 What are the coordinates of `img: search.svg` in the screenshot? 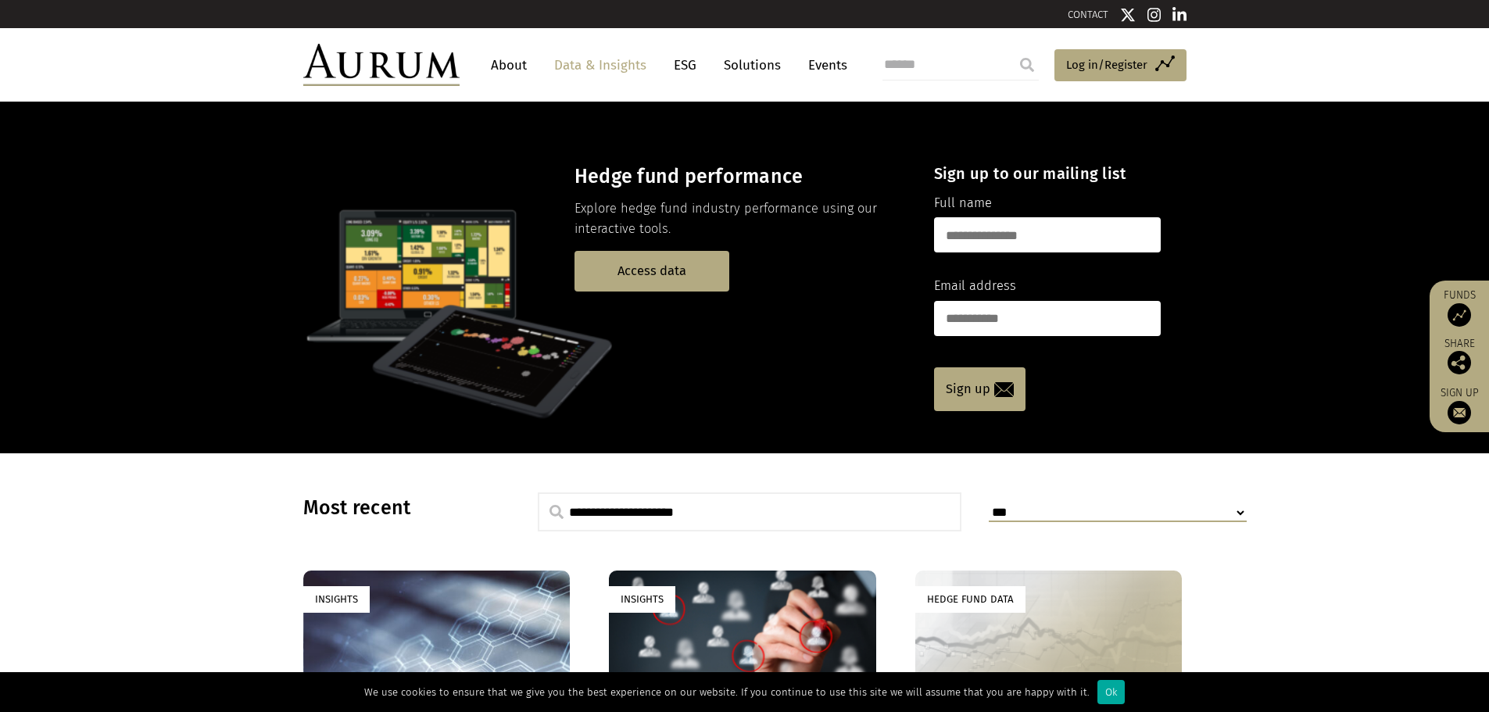 It's located at (557, 512).